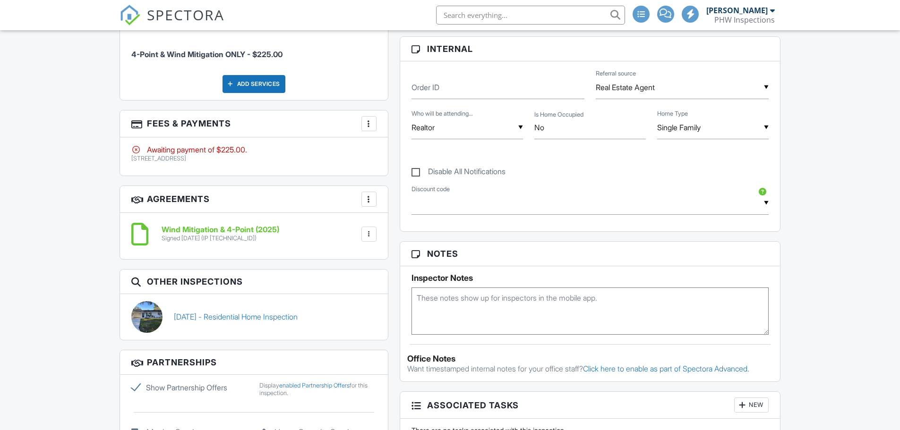 The width and height of the screenshot is (900, 430). I want to click on label: Show Partnership Offers, so click(190, 388).